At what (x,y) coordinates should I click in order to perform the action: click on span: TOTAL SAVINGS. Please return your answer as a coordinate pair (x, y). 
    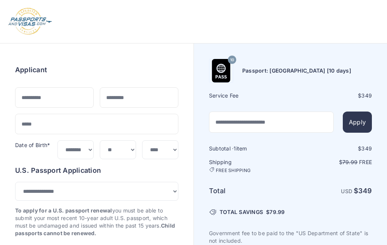
    Looking at the image, I should click on (241, 212).